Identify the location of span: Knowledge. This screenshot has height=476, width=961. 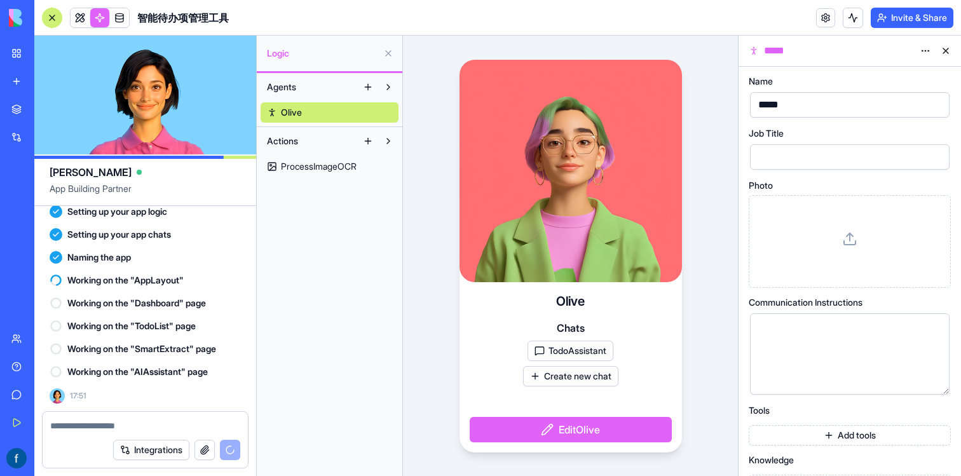
(771, 460).